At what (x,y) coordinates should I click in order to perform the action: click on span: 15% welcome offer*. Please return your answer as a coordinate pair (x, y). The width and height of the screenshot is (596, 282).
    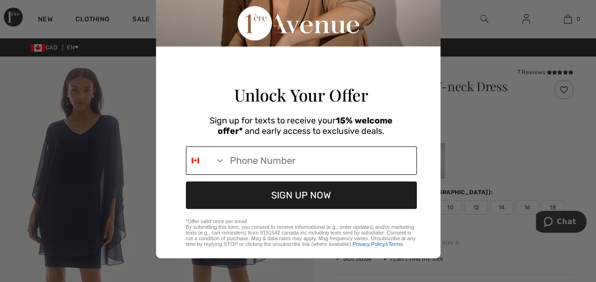
    Looking at the image, I should click on (305, 126).